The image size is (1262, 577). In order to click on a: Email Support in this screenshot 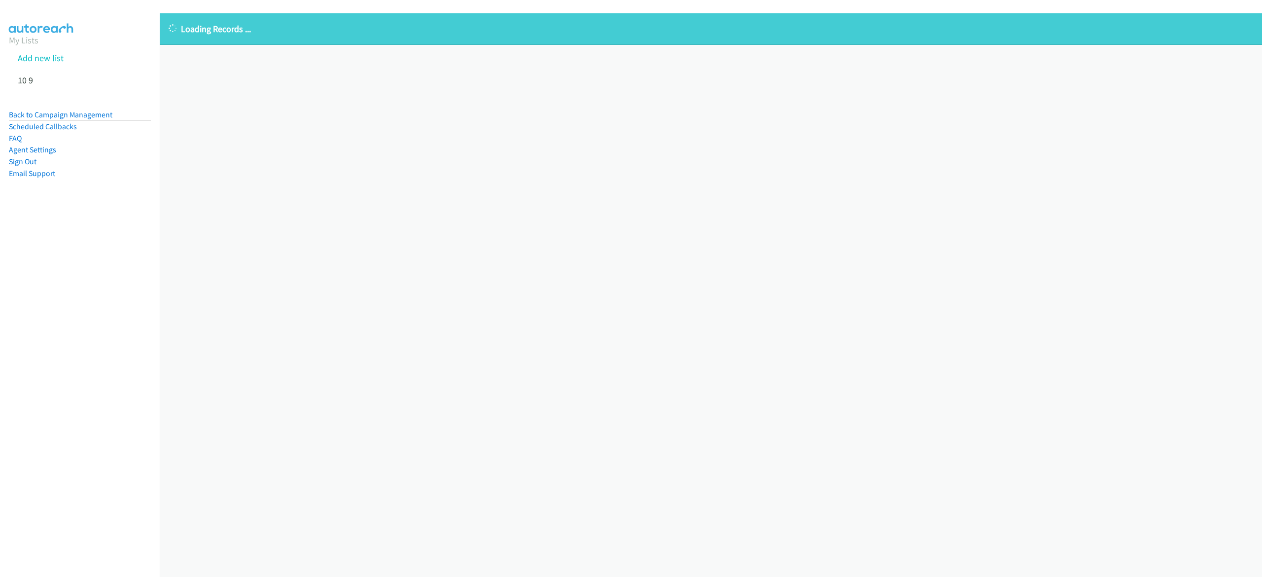, I will do `click(32, 173)`.